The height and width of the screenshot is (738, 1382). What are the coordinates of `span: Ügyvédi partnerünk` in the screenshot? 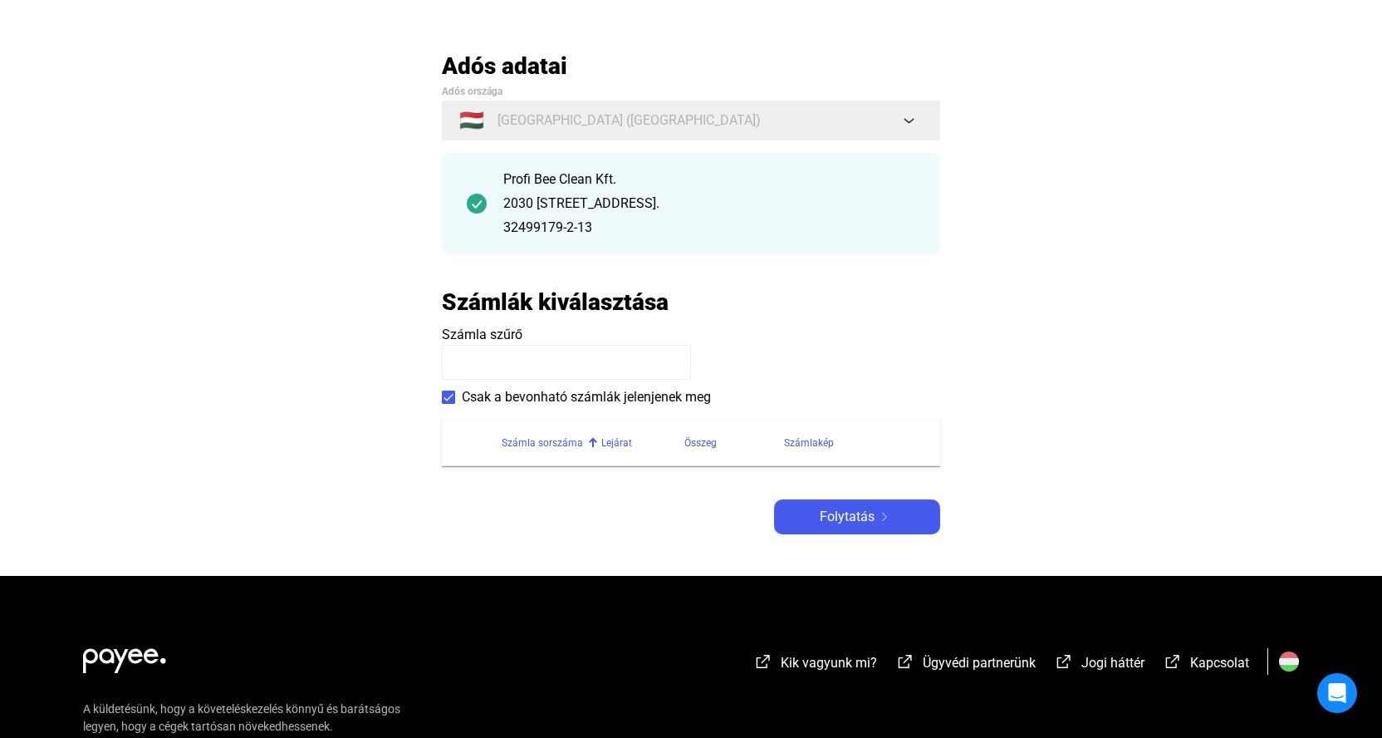 It's located at (979, 662).